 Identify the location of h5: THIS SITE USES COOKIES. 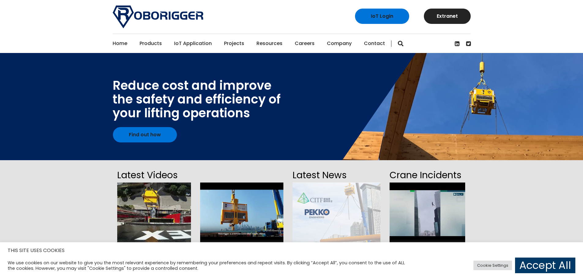
(292, 251).